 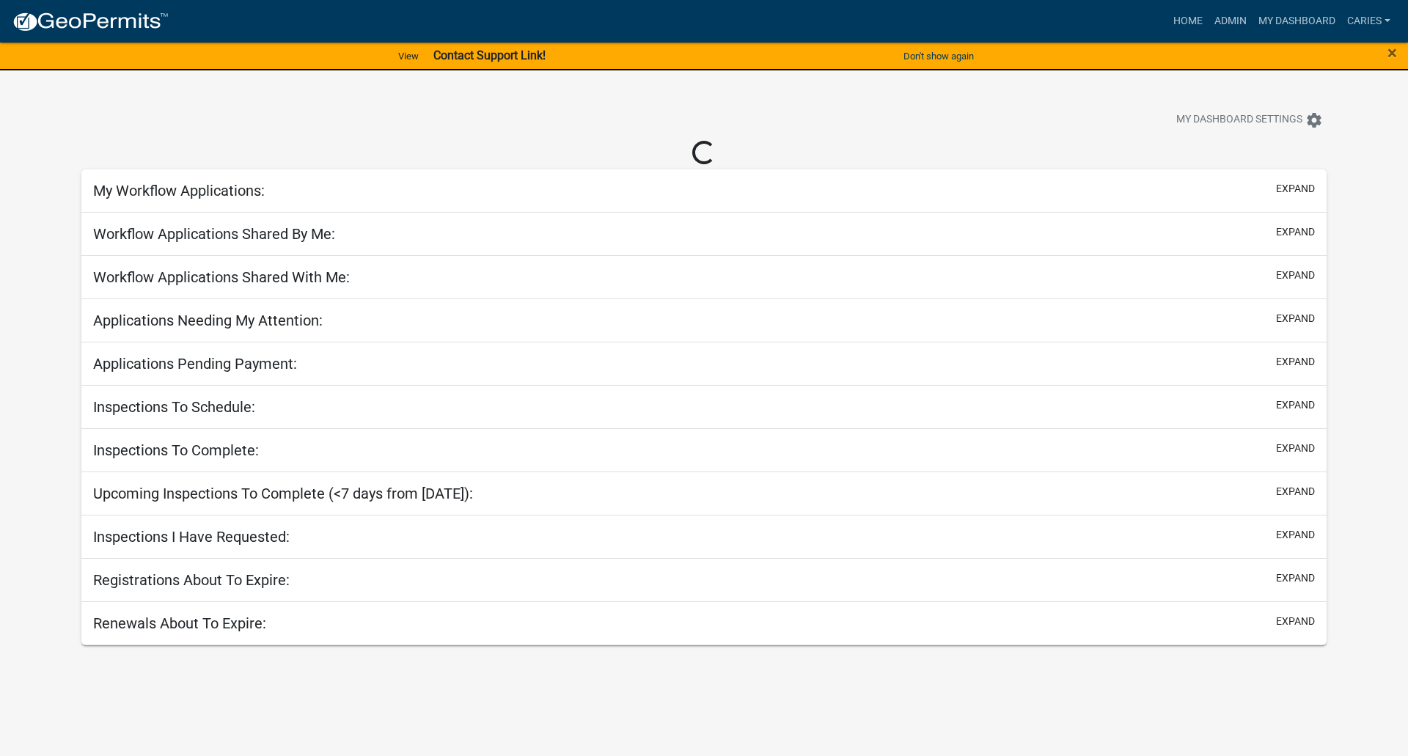 What do you see at coordinates (939, 56) in the screenshot?
I see `button: Don't show again` at bounding box center [939, 56].